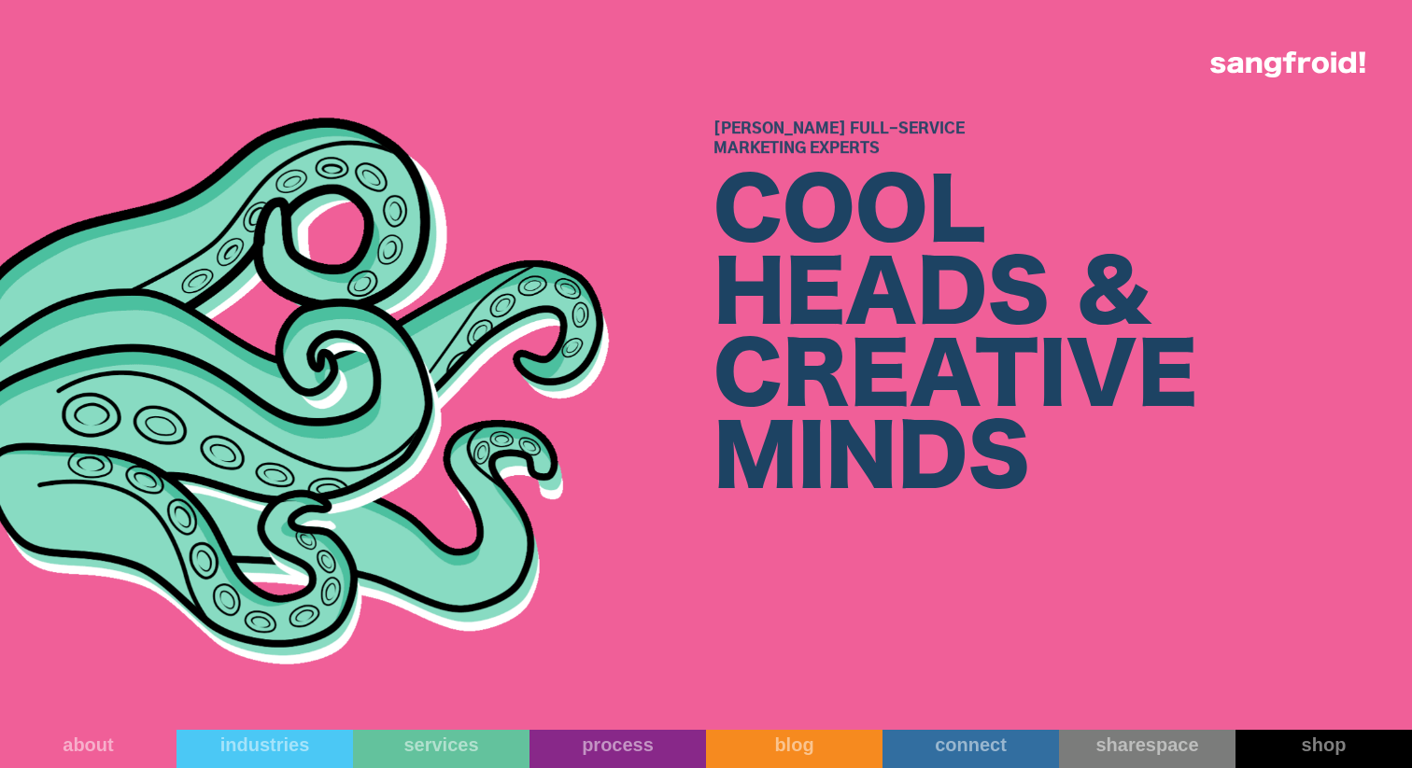  I want to click on div: shop, so click(1323, 745).